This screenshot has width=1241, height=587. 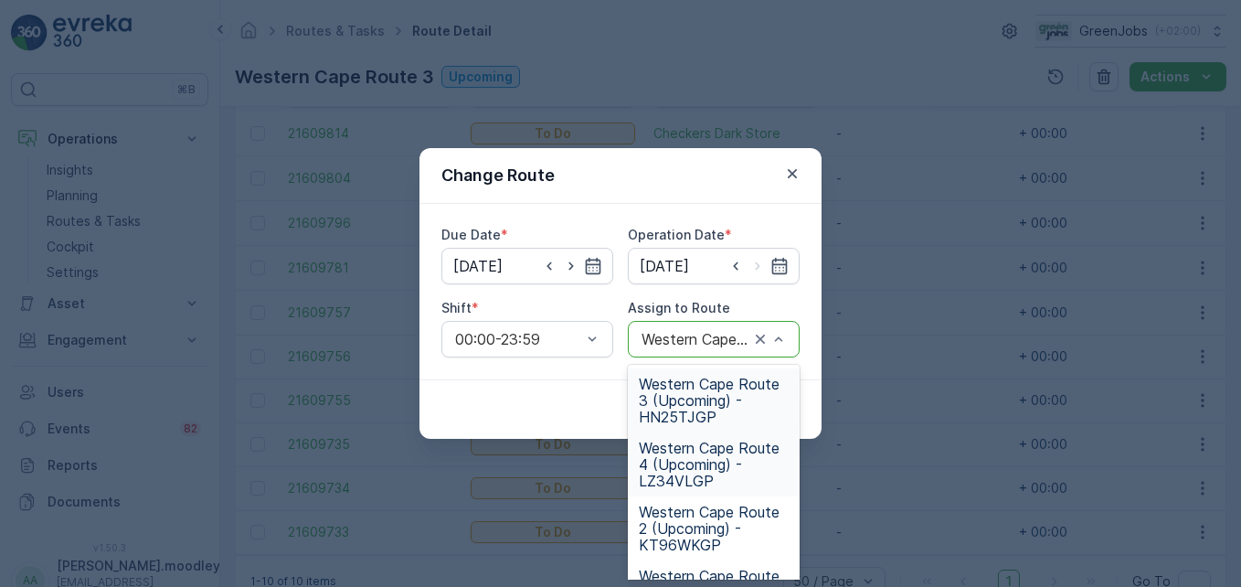 I want to click on label: Operation Date, so click(x=676, y=234).